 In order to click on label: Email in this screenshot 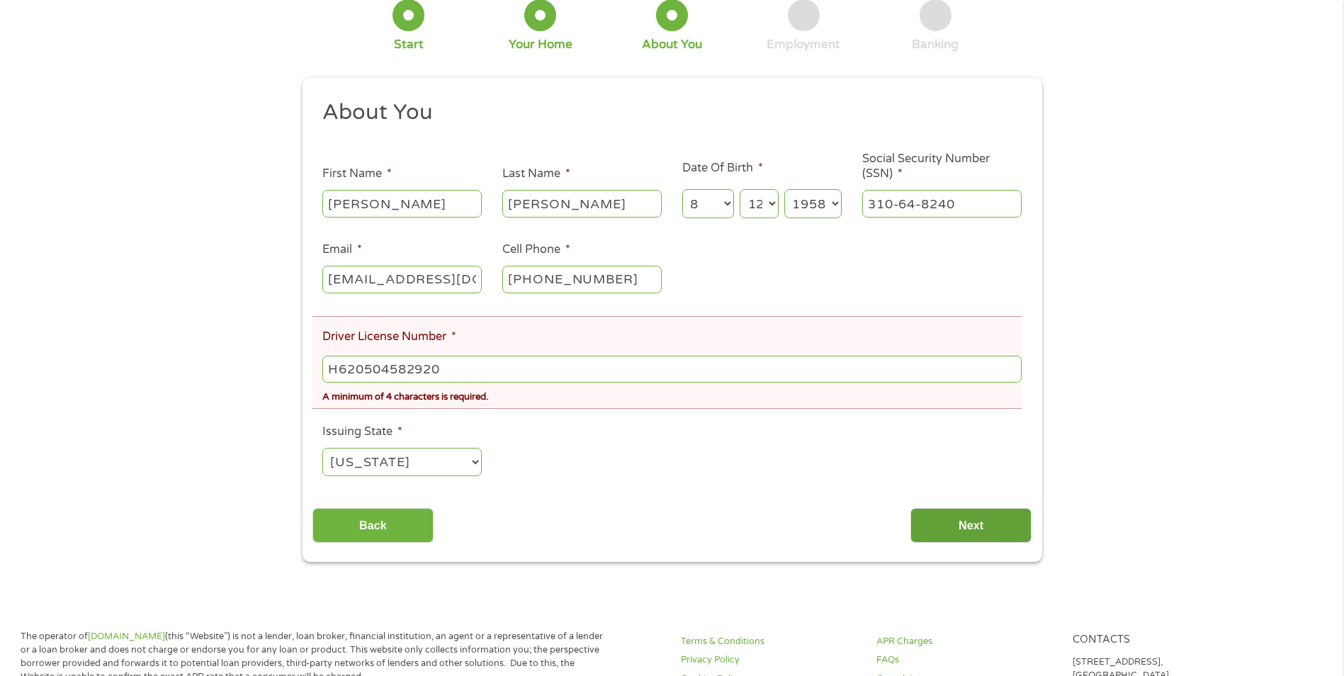, I will do `click(342, 249)`.